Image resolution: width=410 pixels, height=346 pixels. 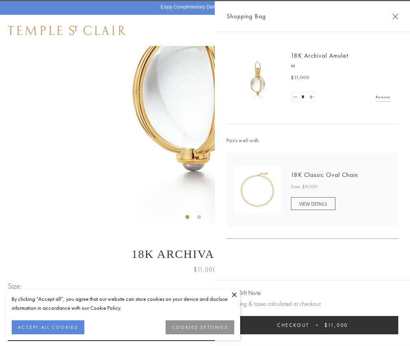 What do you see at coordinates (319, 55) in the screenshot?
I see `a: 18K Archival Amulet` at bounding box center [319, 55].